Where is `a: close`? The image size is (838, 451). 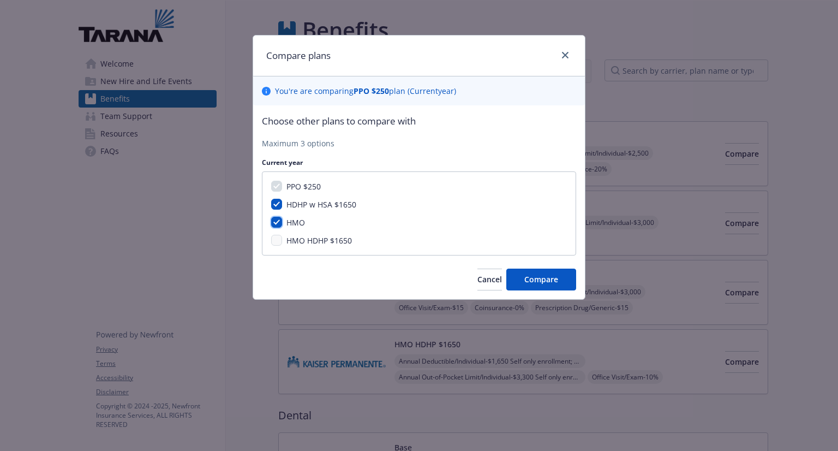
a: close is located at coordinates (565, 55).